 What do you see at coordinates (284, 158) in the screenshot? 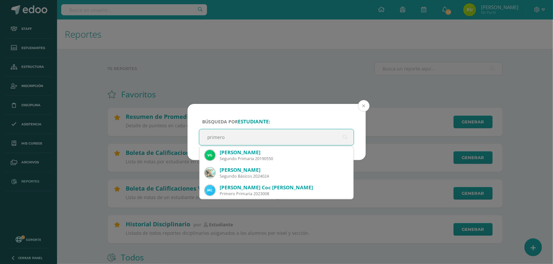
I see `div: Segundo Primaria 20190550` at bounding box center [284, 158].